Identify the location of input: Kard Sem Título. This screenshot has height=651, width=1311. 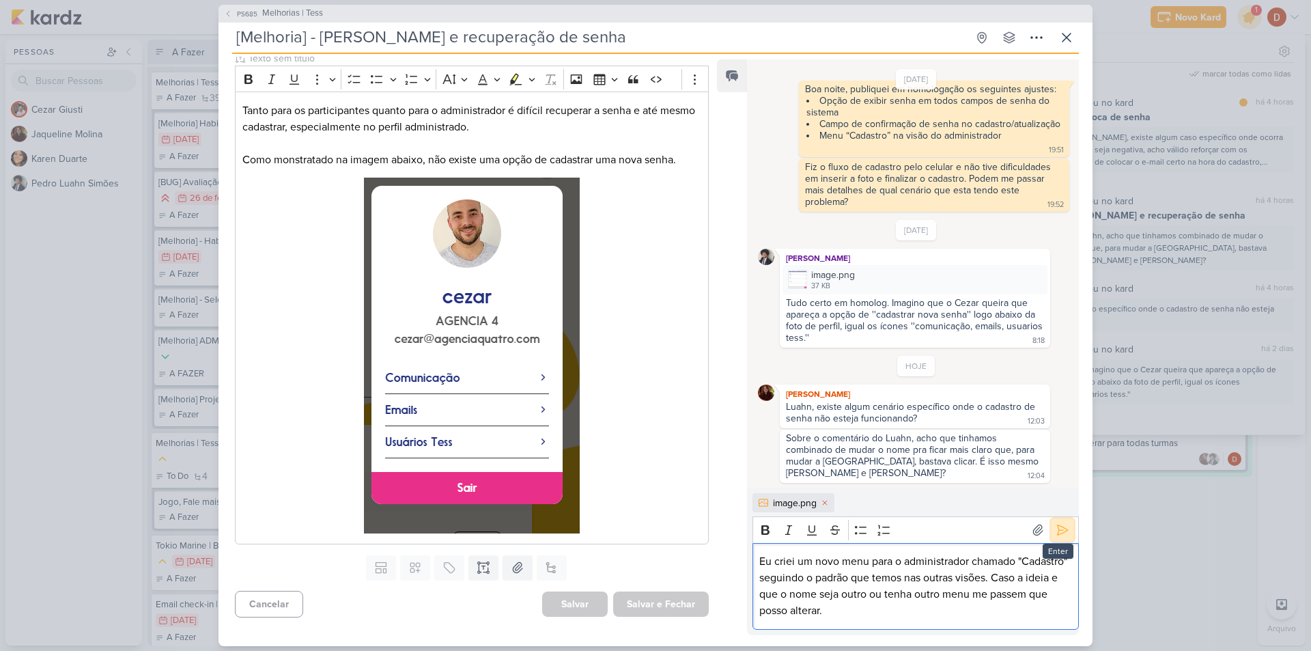
(600, 38).